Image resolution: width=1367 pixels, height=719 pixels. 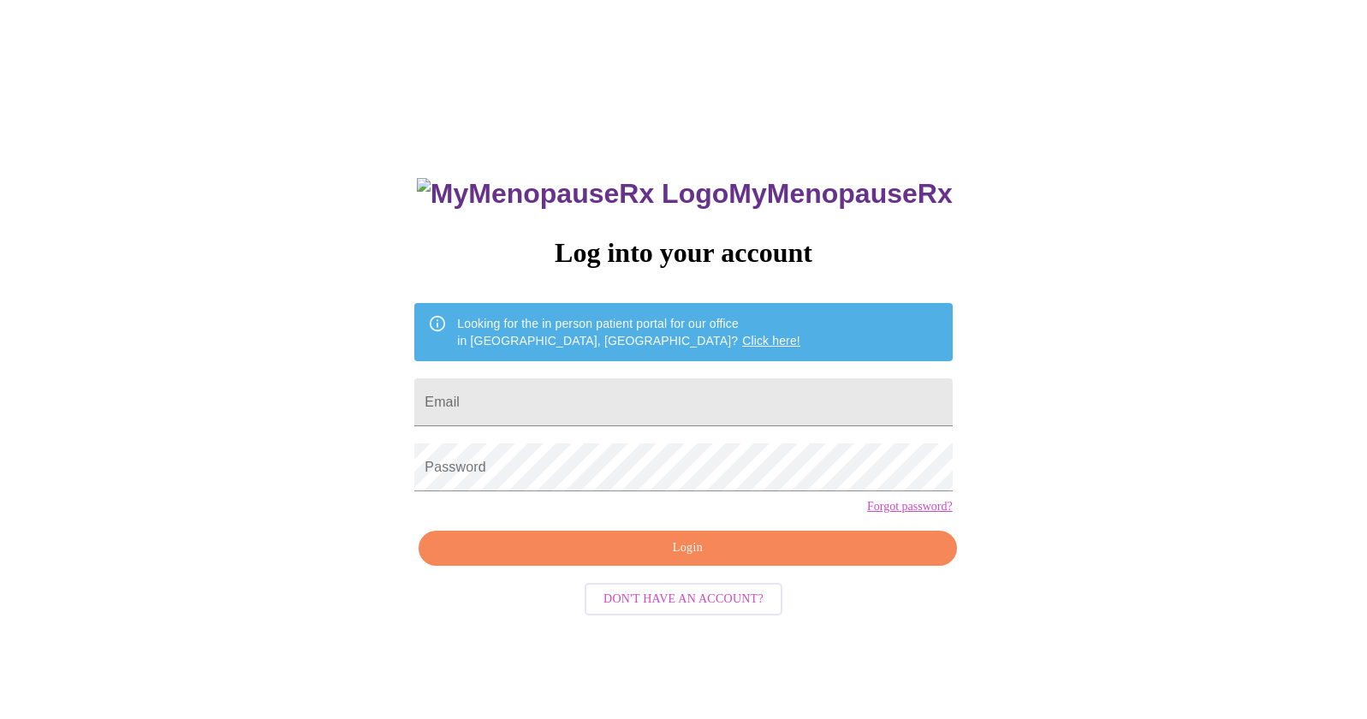 I want to click on img: MyMenopauseRx Logo, so click(x=572, y=193).